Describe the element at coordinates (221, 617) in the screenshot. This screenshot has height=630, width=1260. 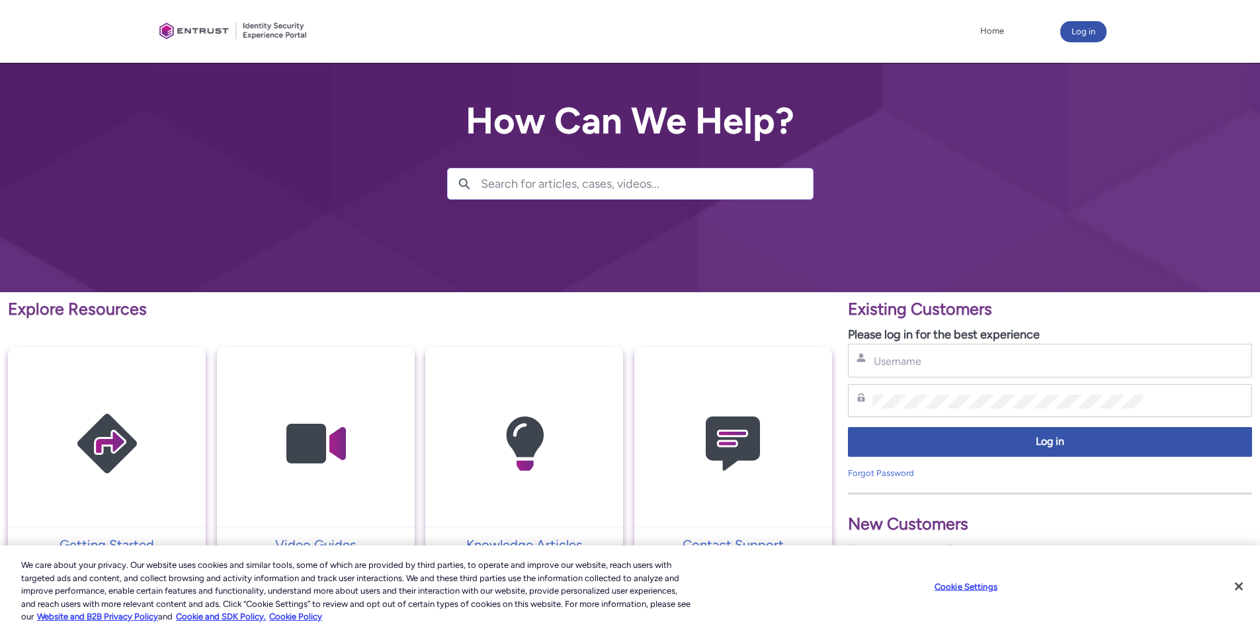
I see `a: Cookie and SDK Policy.` at that location.